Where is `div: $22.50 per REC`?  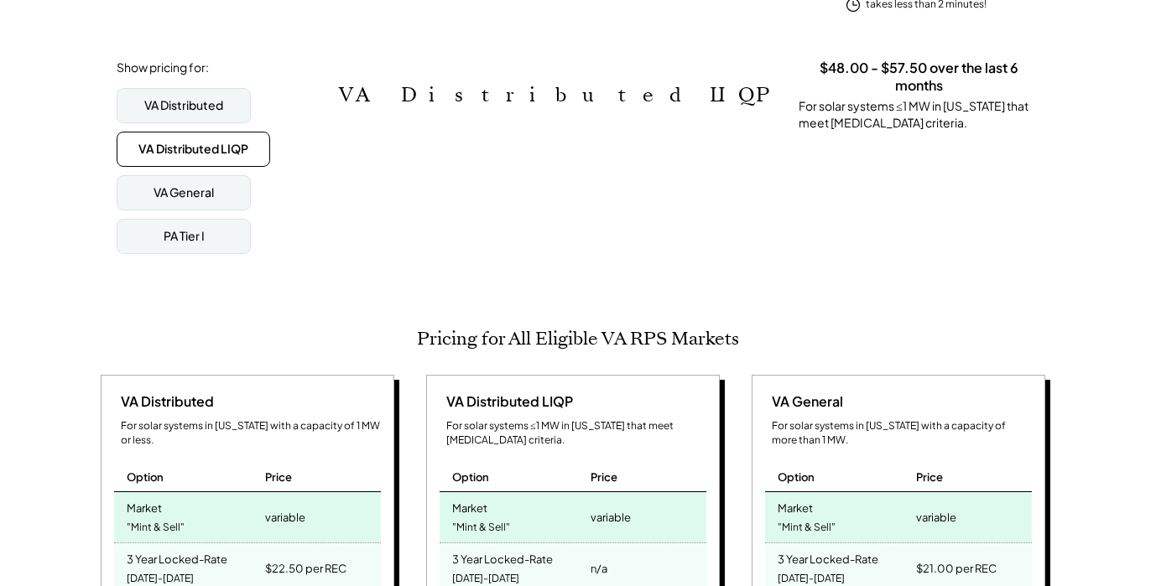 div: $22.50 per REC is located at coordinates (305, 569).